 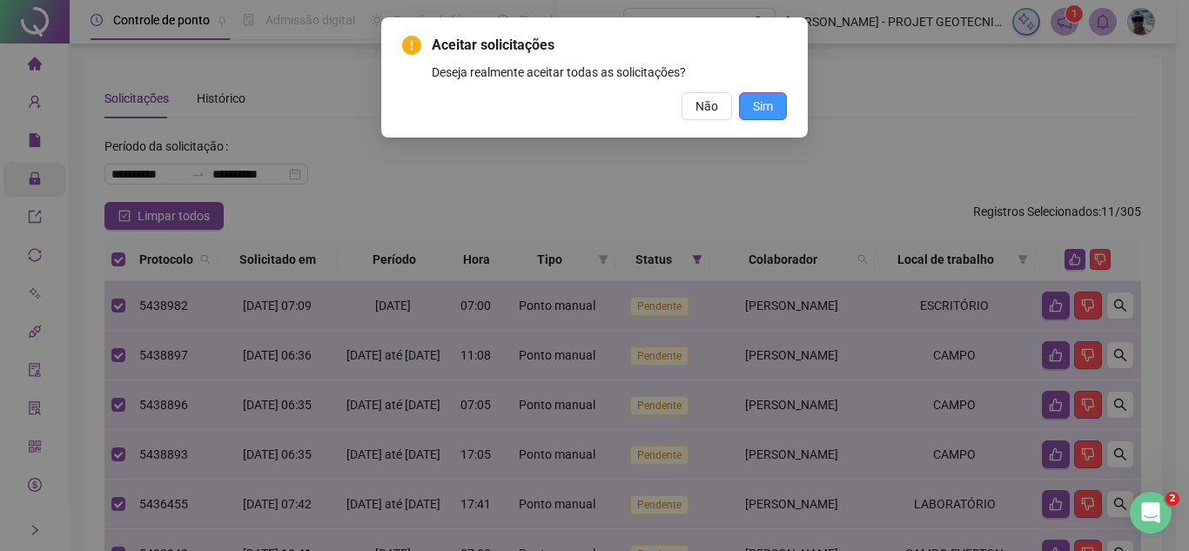 I want to click on span: 2, so click(x=1173, y=499).